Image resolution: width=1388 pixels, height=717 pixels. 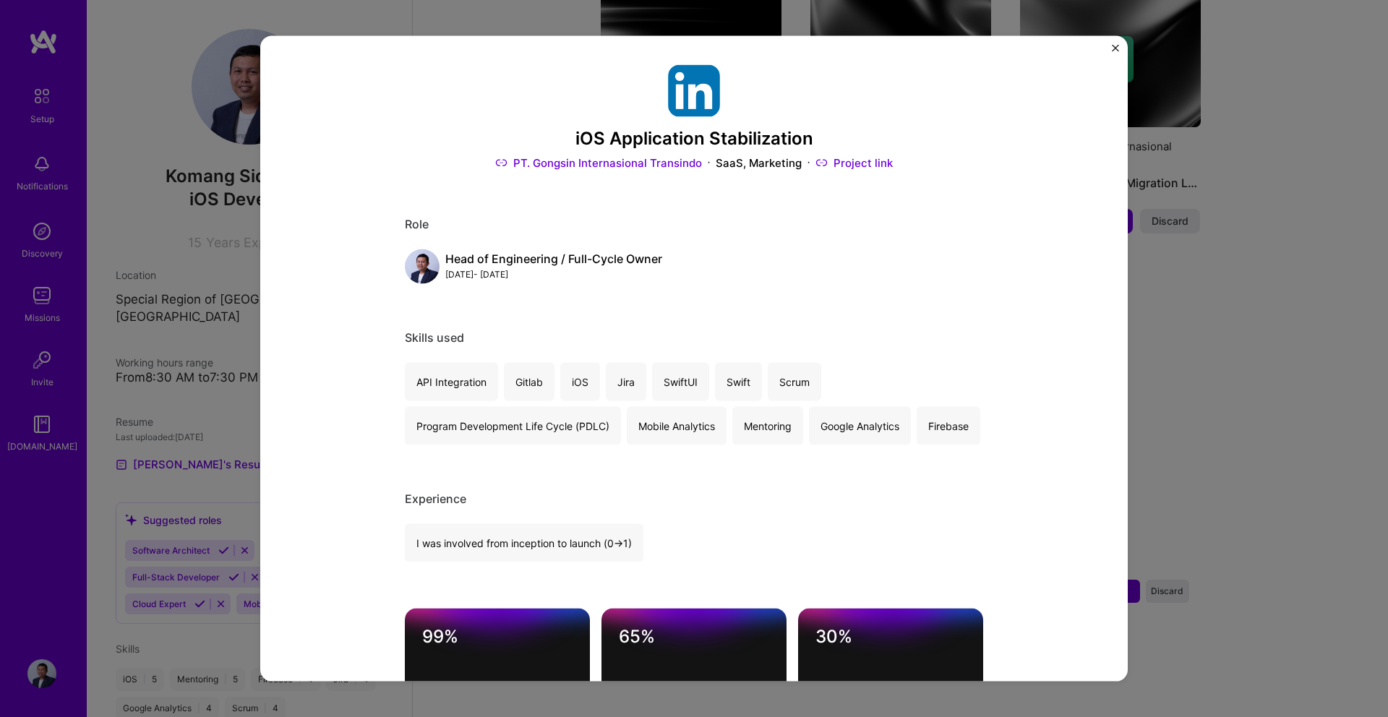 I want to click on div: Scrum, so click(x=795, y=381).